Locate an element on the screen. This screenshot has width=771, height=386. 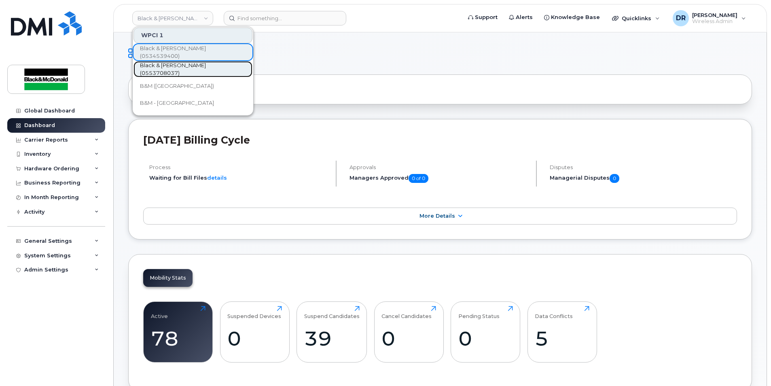
a: Active78 is located at coordinates (178, 332).